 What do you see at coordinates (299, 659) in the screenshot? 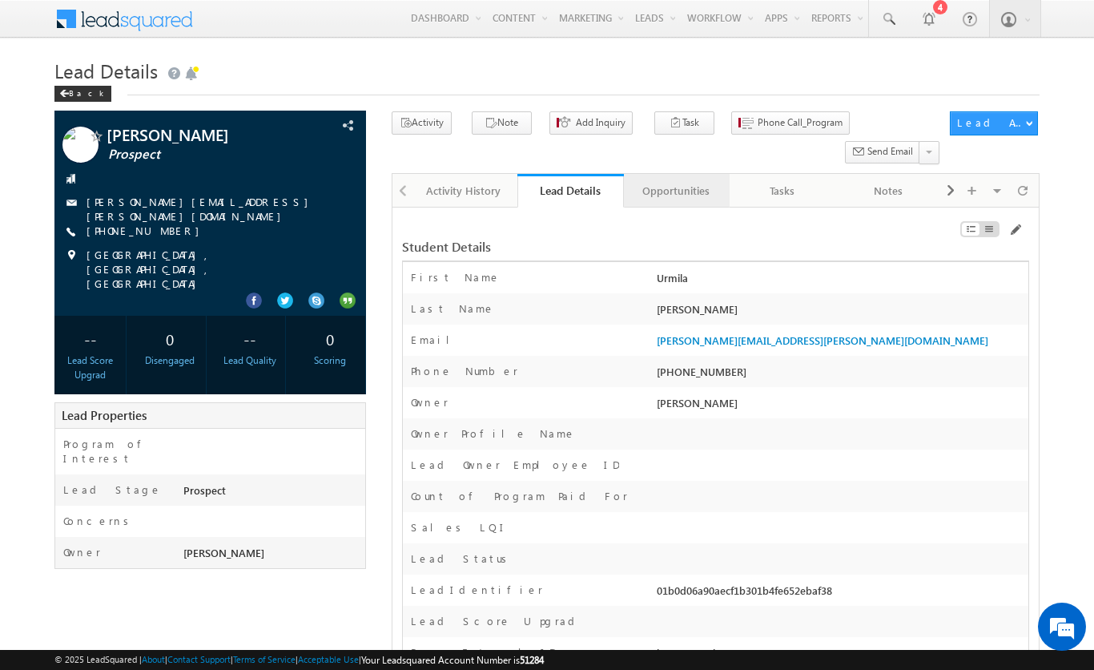
I see `span: © 2025 LeadSquared | | | | |` at bounding box center [299, 659].